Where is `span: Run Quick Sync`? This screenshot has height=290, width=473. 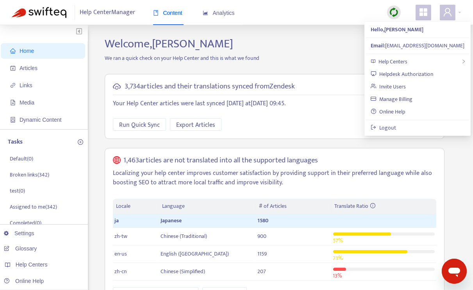 span: Run Quick Sync is located at coordinates (140, 125).